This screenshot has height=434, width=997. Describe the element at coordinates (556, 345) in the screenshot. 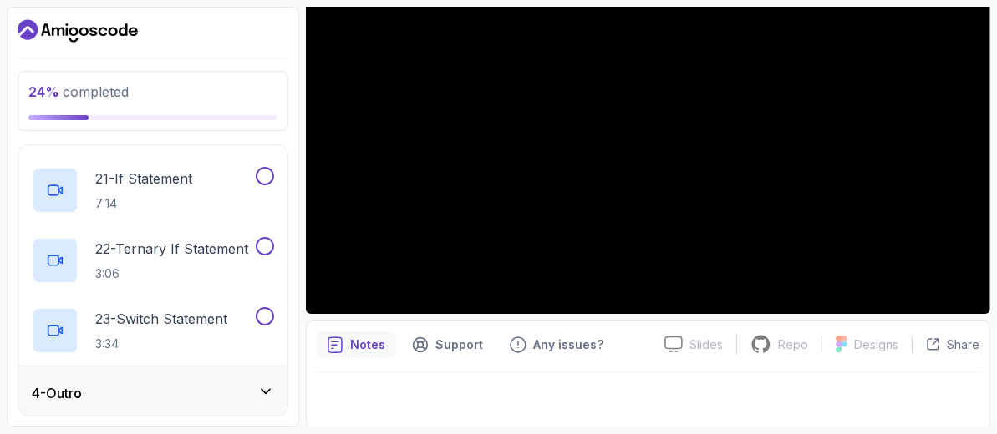

I see `button: Feedback button` at that location.